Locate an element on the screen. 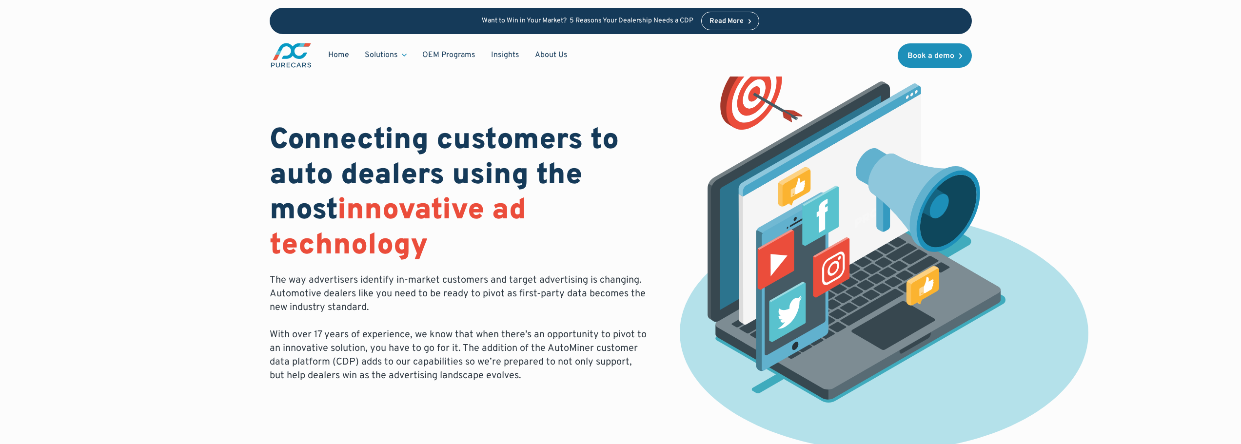  a: Book a demo is located at coordinates (935, 56).